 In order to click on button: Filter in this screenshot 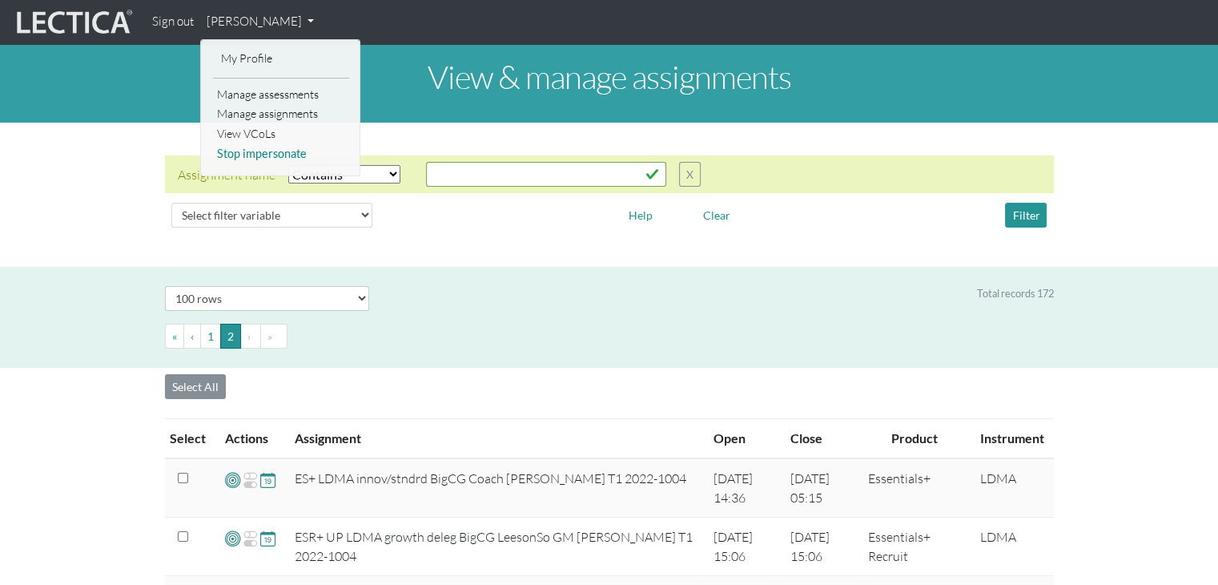, I will do `click(1026, 215)`.